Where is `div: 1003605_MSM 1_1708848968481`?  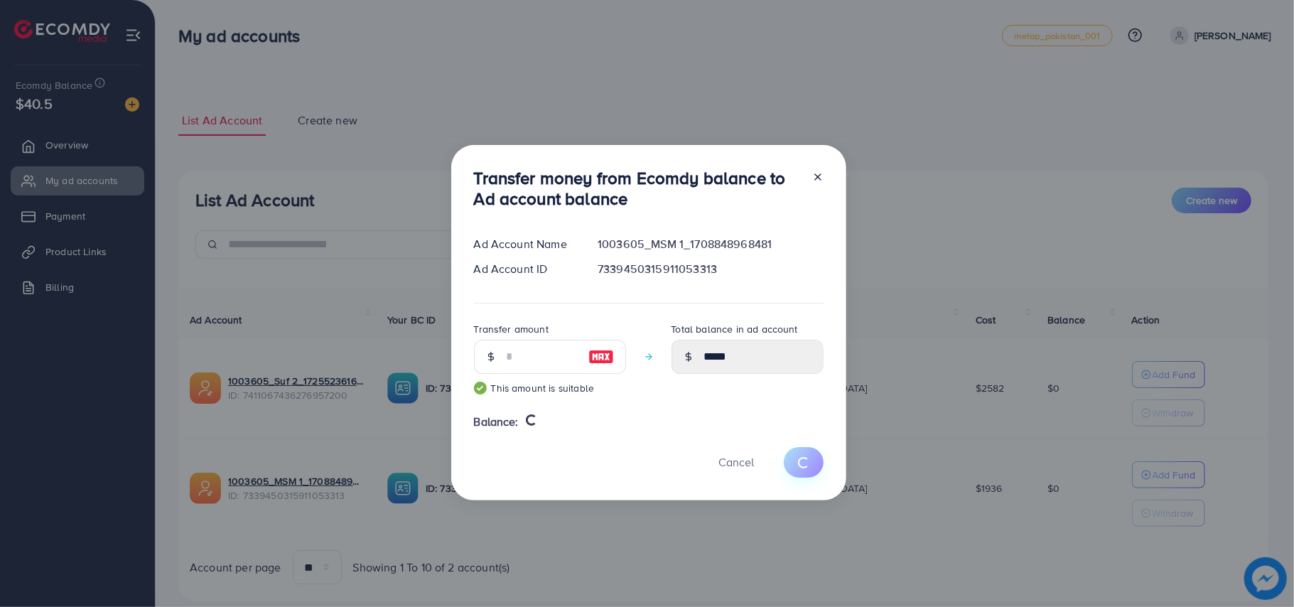 div: 1003605_MSM 1_1708848968481 is located at coordinates (710, 244).